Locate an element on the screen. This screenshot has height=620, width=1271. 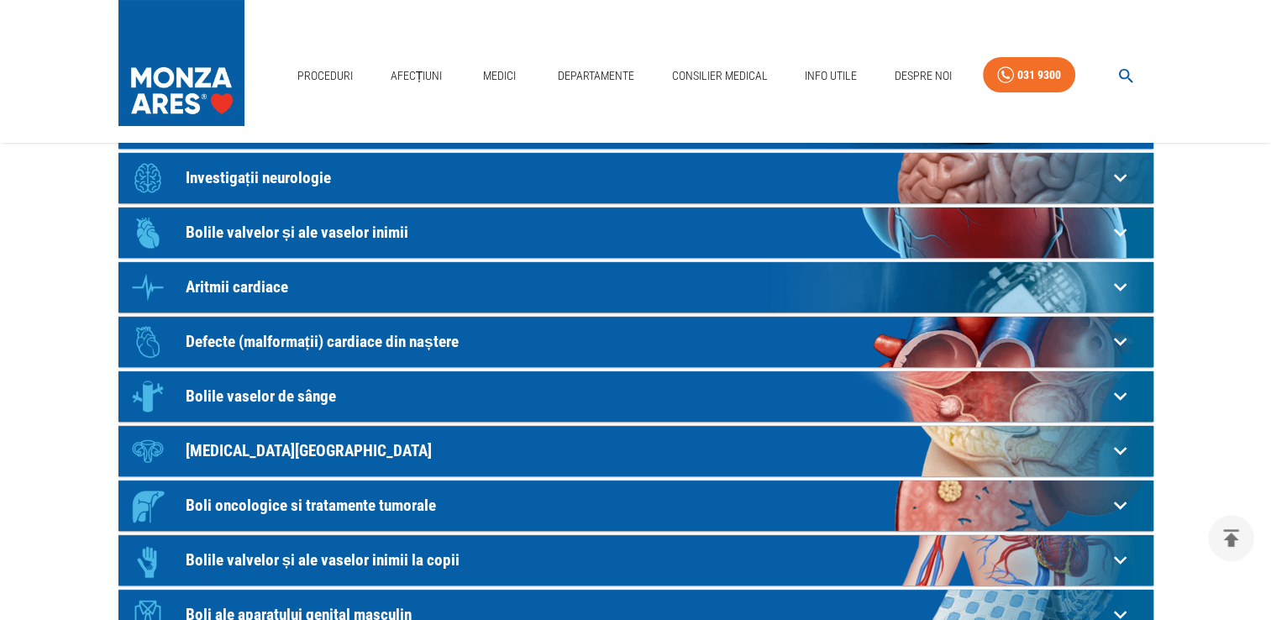
a: Info Utile is located at coordinates (831, 76).